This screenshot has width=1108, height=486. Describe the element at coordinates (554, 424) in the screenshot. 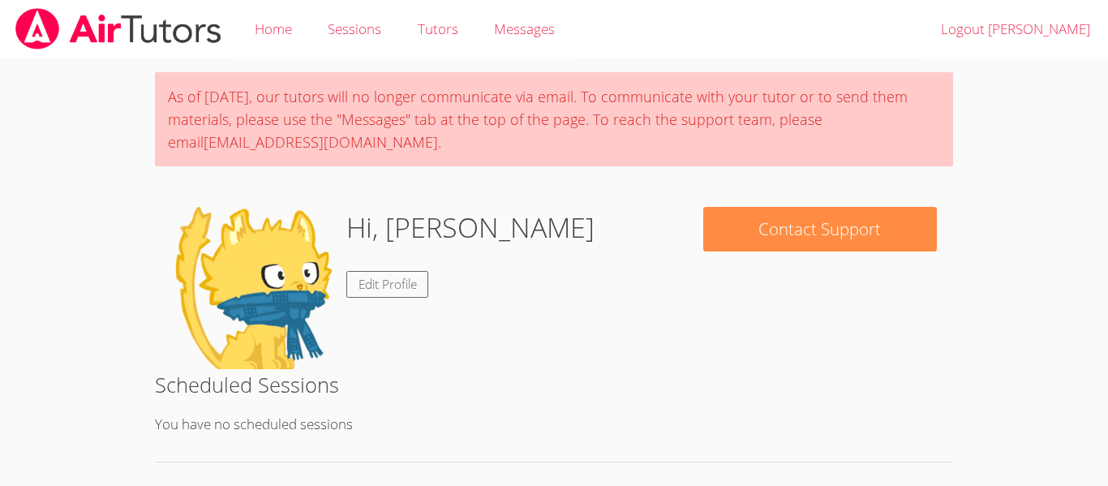

I see `p: You have no scheduled sessions` at that location.